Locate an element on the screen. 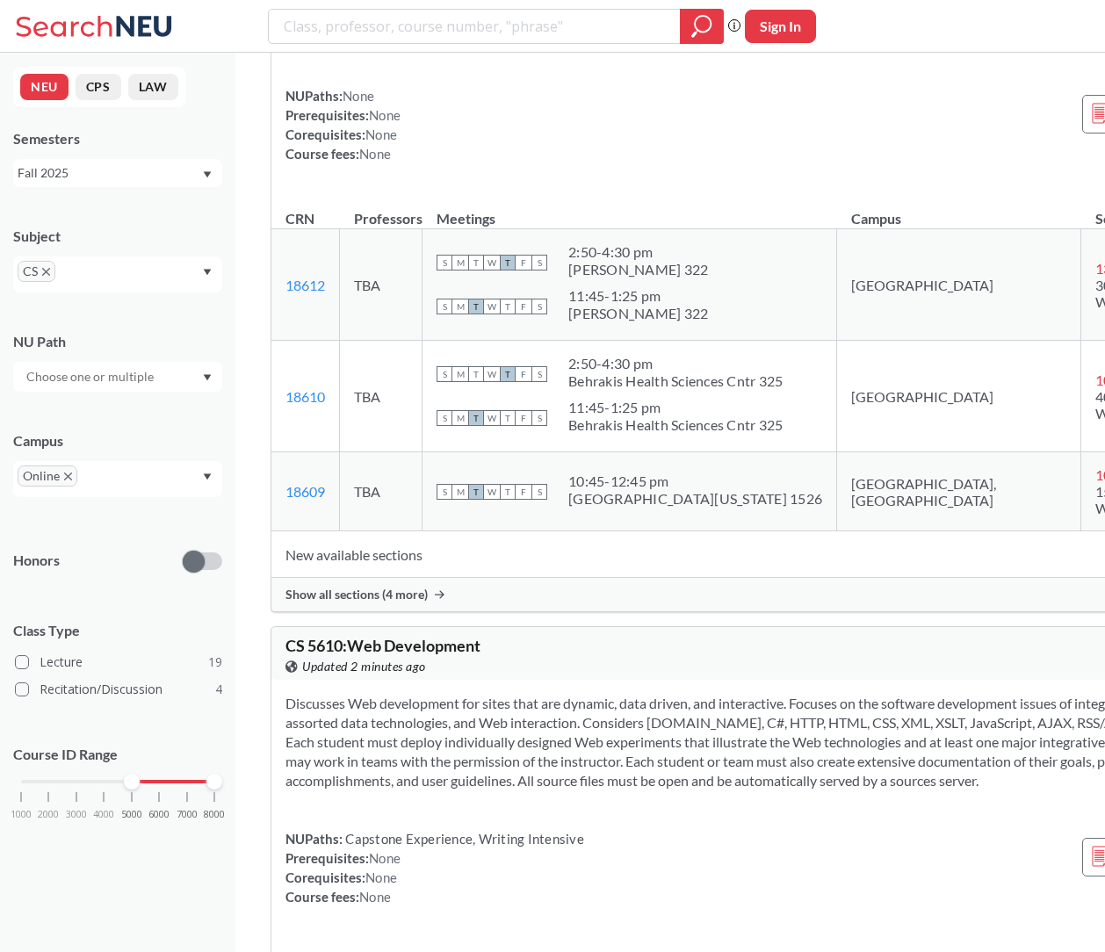  button: NEU is located at coordinates (44, 87).